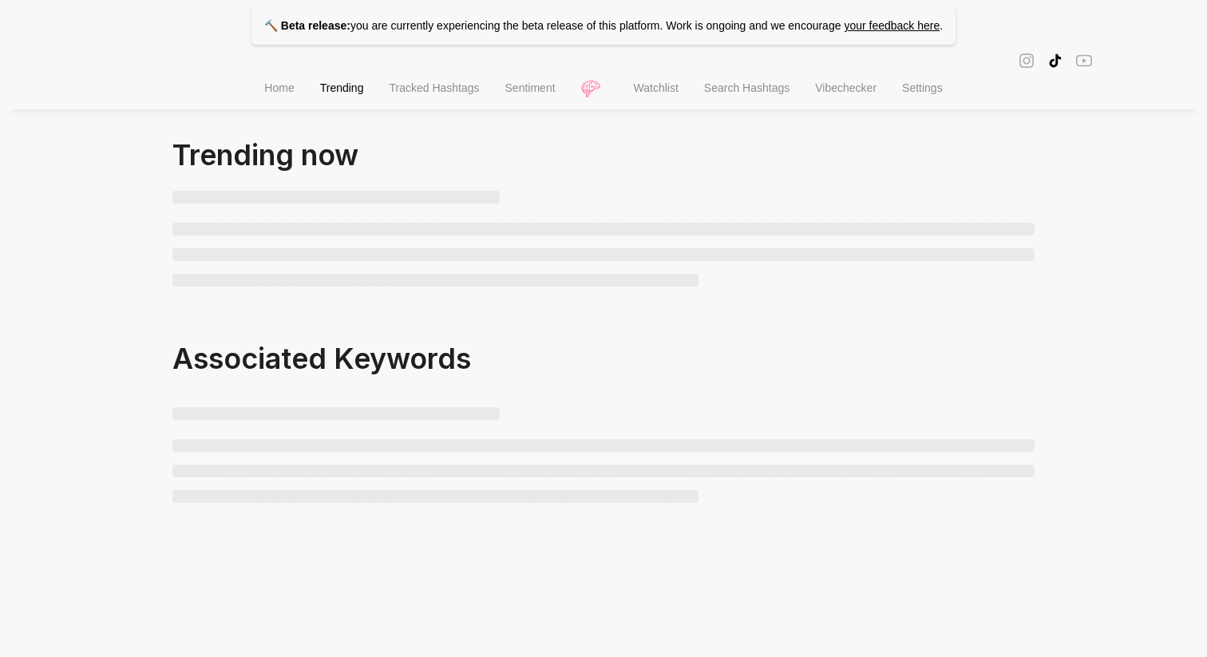 This screenshot has width=1207, height=657. Describe the element at coordinates (746, 88) in the screenshot. I see `span: Search Hashtags` at that location.